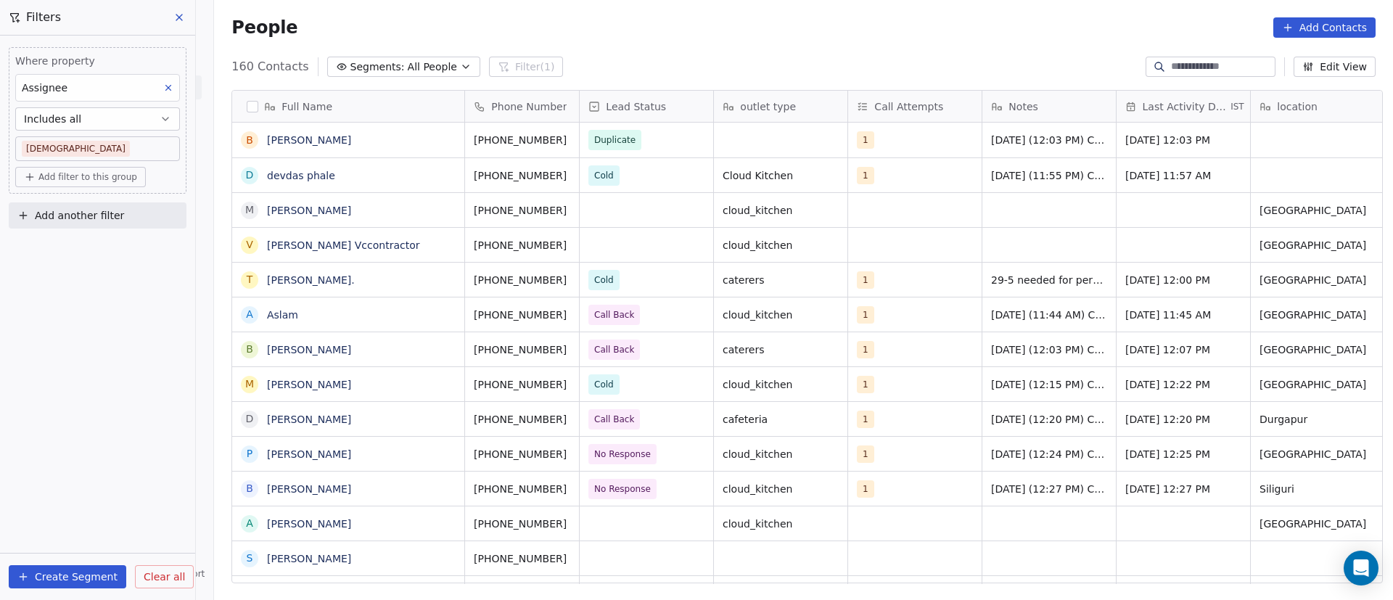  What do you see at coordinates (780, 176) in the screenshot?
I see `span: Cloud Kitchen` at bounding box center [780, 176].